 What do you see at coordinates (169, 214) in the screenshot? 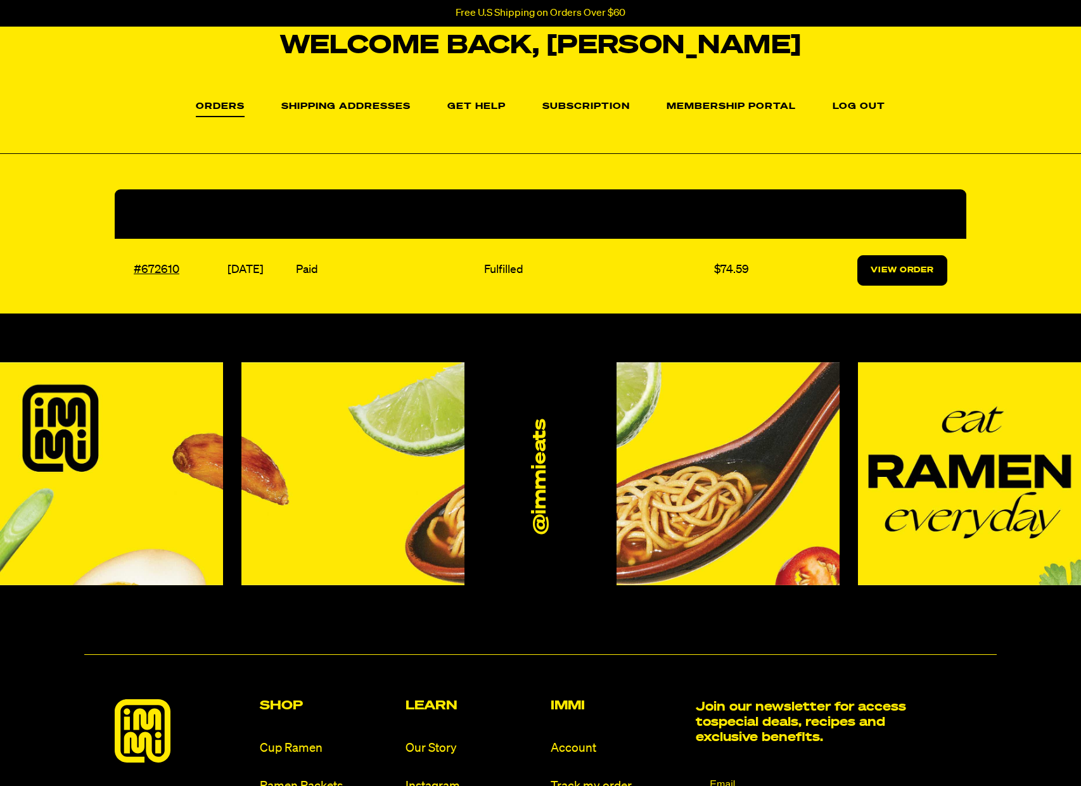
I see `th: Order` at bounding box center [169, 214].